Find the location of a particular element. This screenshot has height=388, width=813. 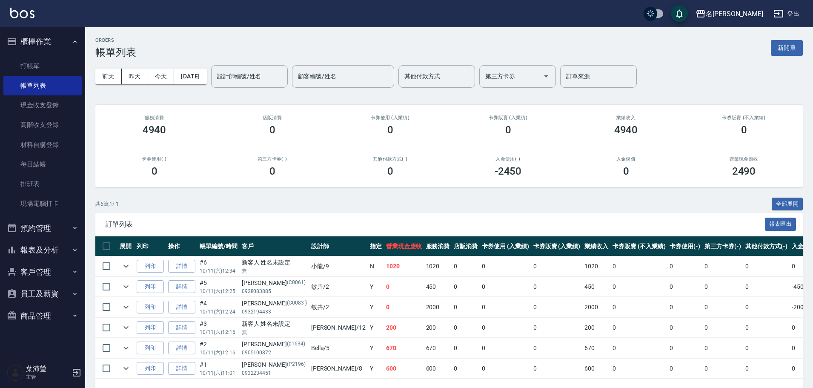

p: 0928083885 is located at coordinates (274, 291).